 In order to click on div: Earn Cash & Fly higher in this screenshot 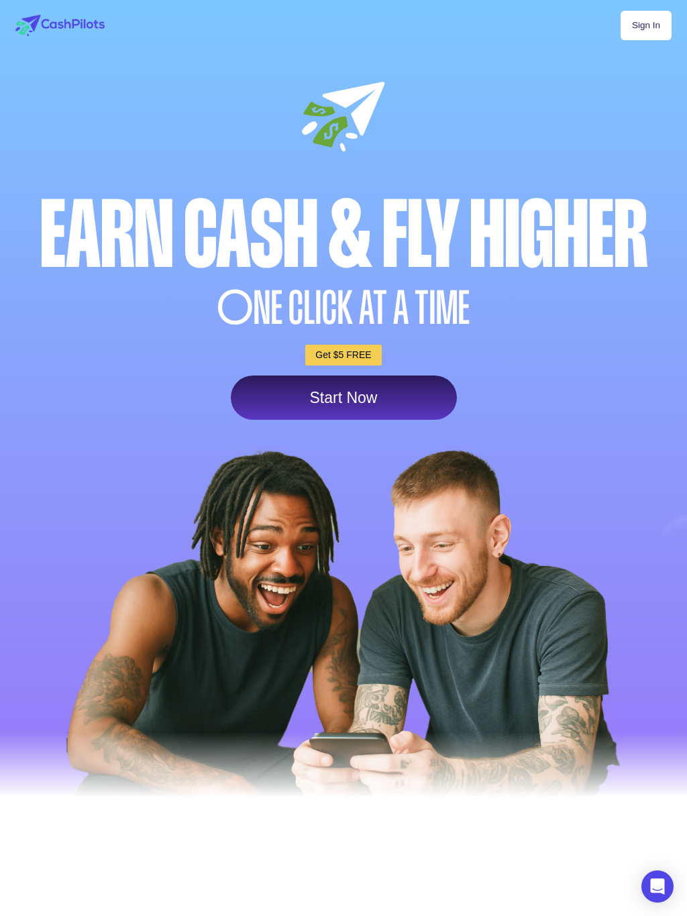, I will do `click(343, 235)`.